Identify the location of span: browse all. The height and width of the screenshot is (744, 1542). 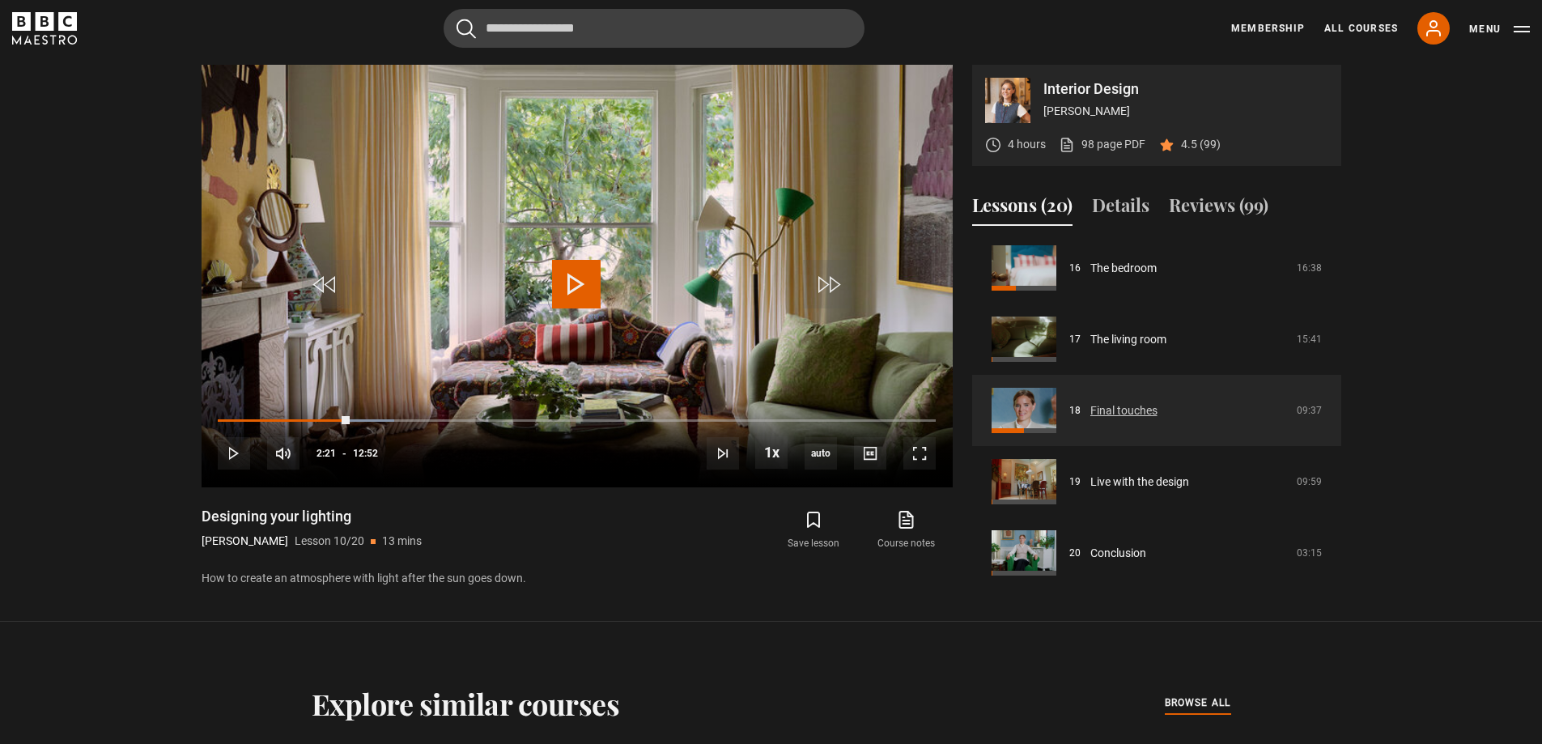
(1198, 703).